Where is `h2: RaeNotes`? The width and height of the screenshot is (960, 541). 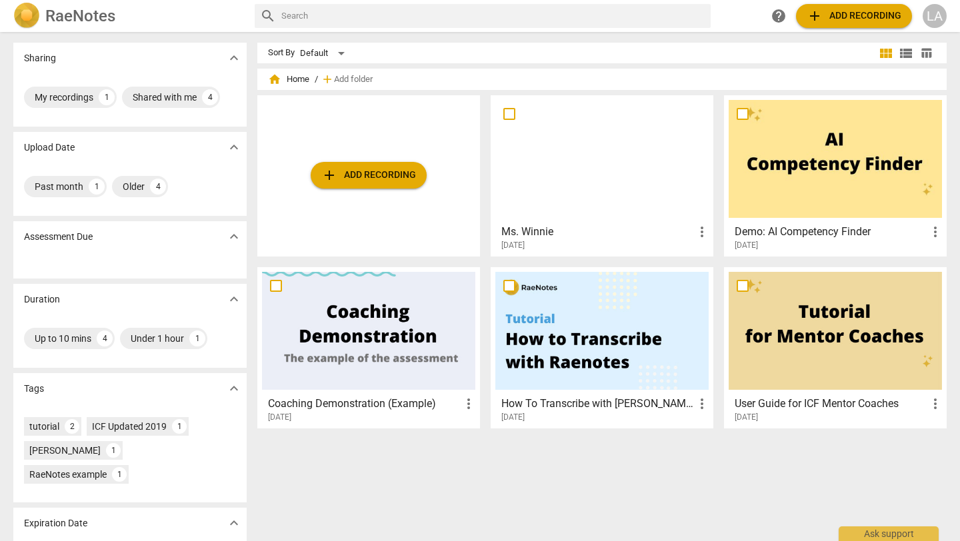
h2: RaeNotes is located at coordinates (80, 16).